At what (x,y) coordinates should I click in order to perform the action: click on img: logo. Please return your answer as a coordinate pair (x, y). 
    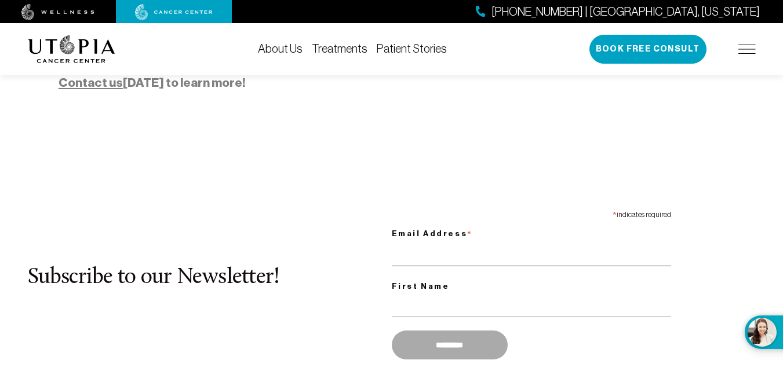
    Looking at the image, I should click on (71, 49).